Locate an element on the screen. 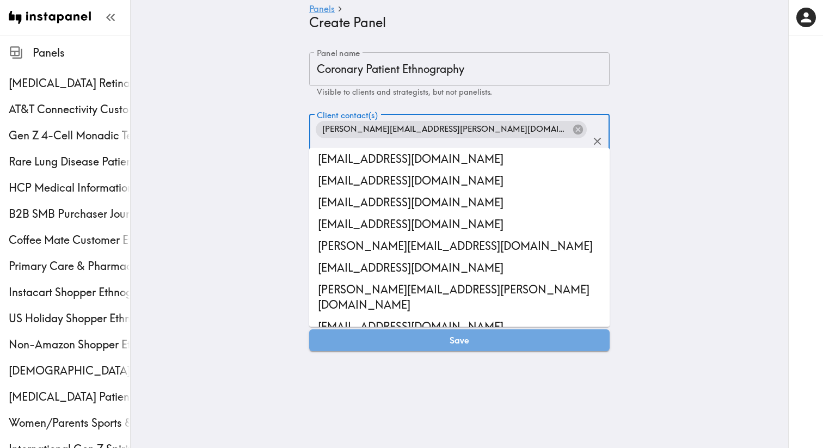 Image resolution: width=823 pixels, height=448 pixels. span: Non-Amazon Shopper Ethnography is located at coordinates (69, 344).